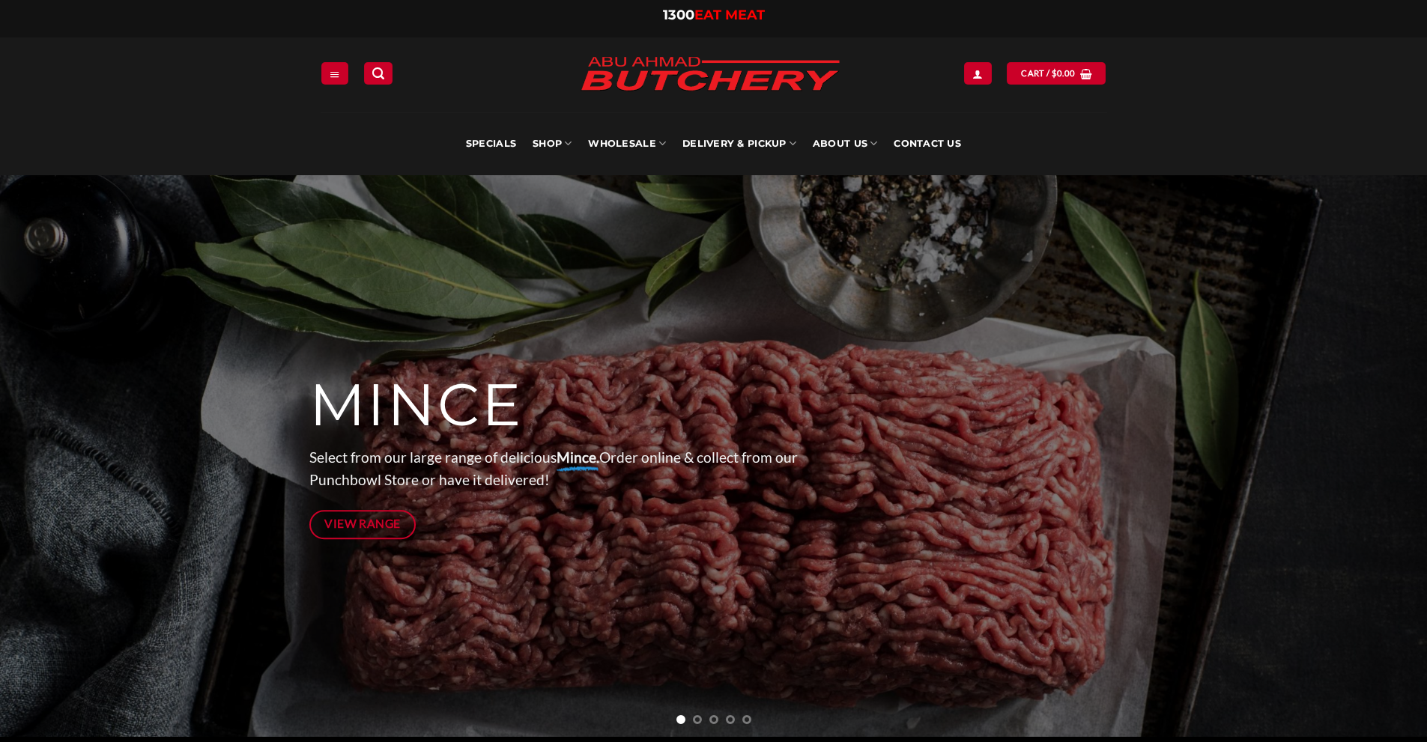 Image resolution: width=1427 pixels, height=742 pixels. What do you see at coordinates (679, 15) in the screenshot?
I see `span: 1300` at bounding box center [679, 15].